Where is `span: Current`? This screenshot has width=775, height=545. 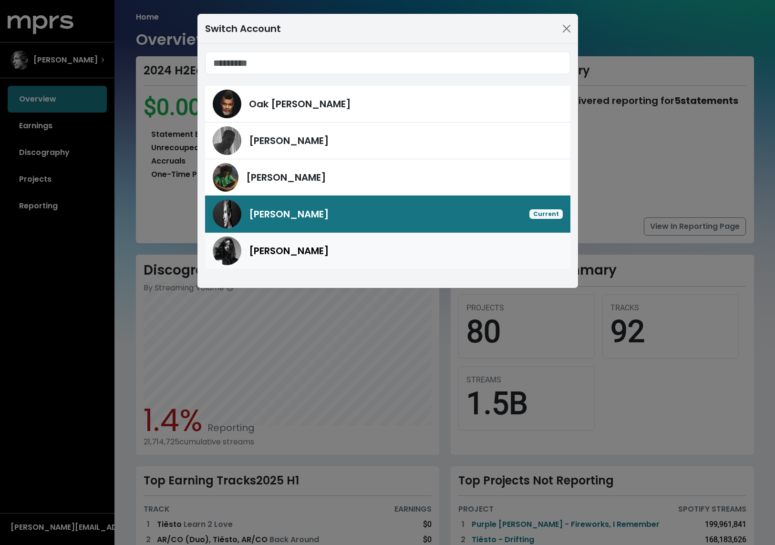 span: Current is located at coordinates (546, 214).